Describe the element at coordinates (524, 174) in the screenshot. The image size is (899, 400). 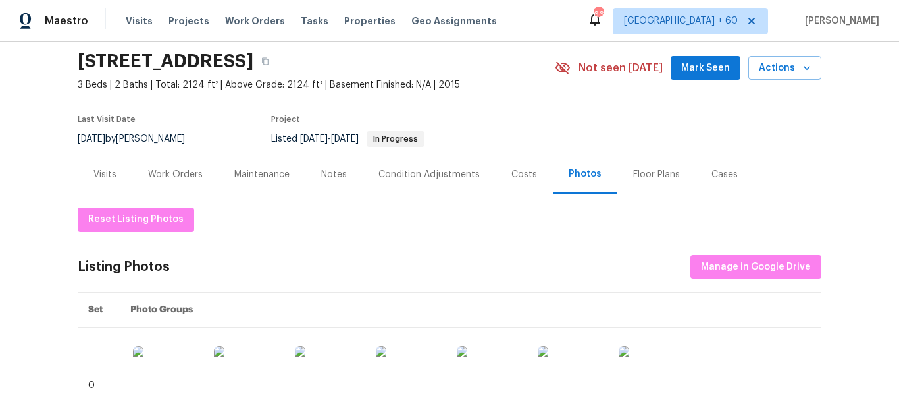
I see `div: Costs` at that location.